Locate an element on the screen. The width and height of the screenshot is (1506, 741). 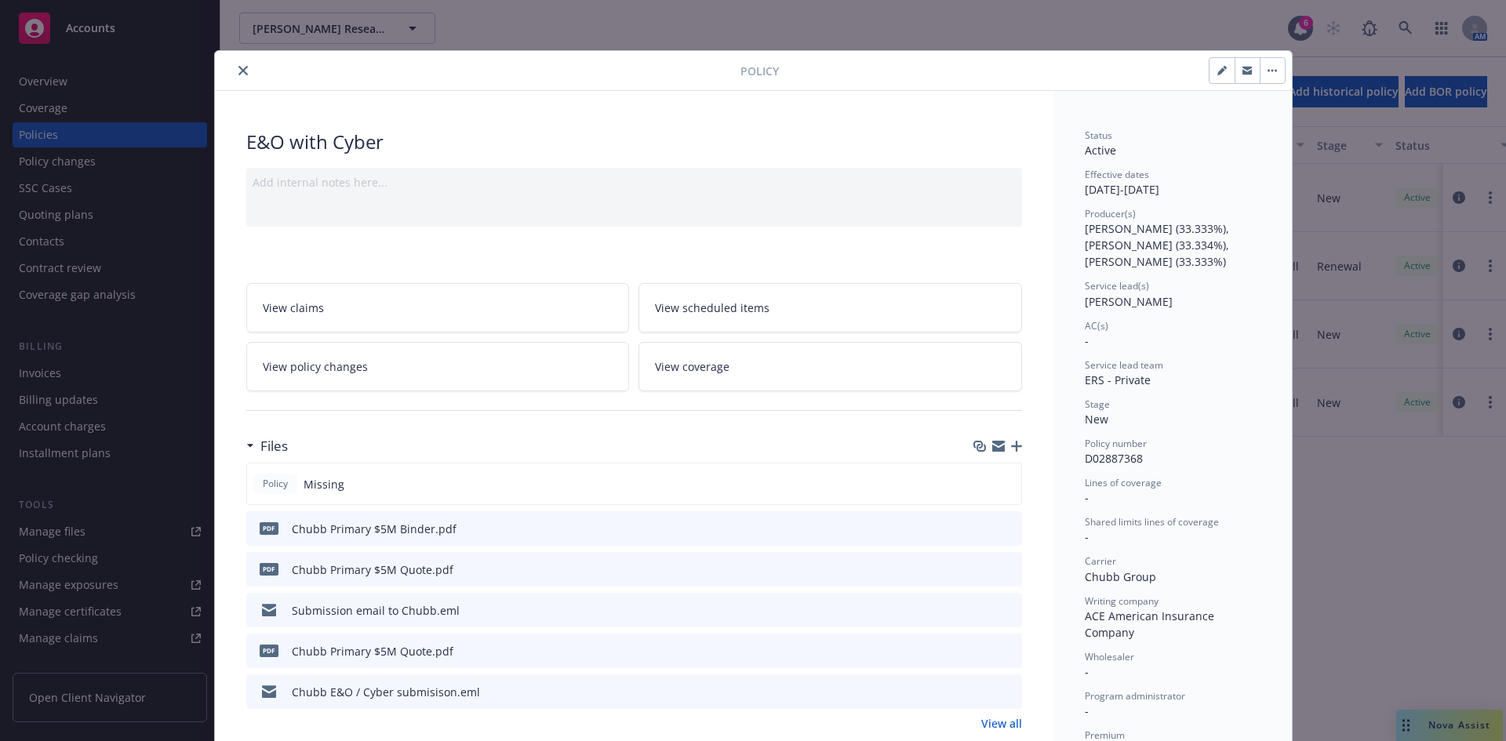
span: New is located at coordinates (1097, 419).